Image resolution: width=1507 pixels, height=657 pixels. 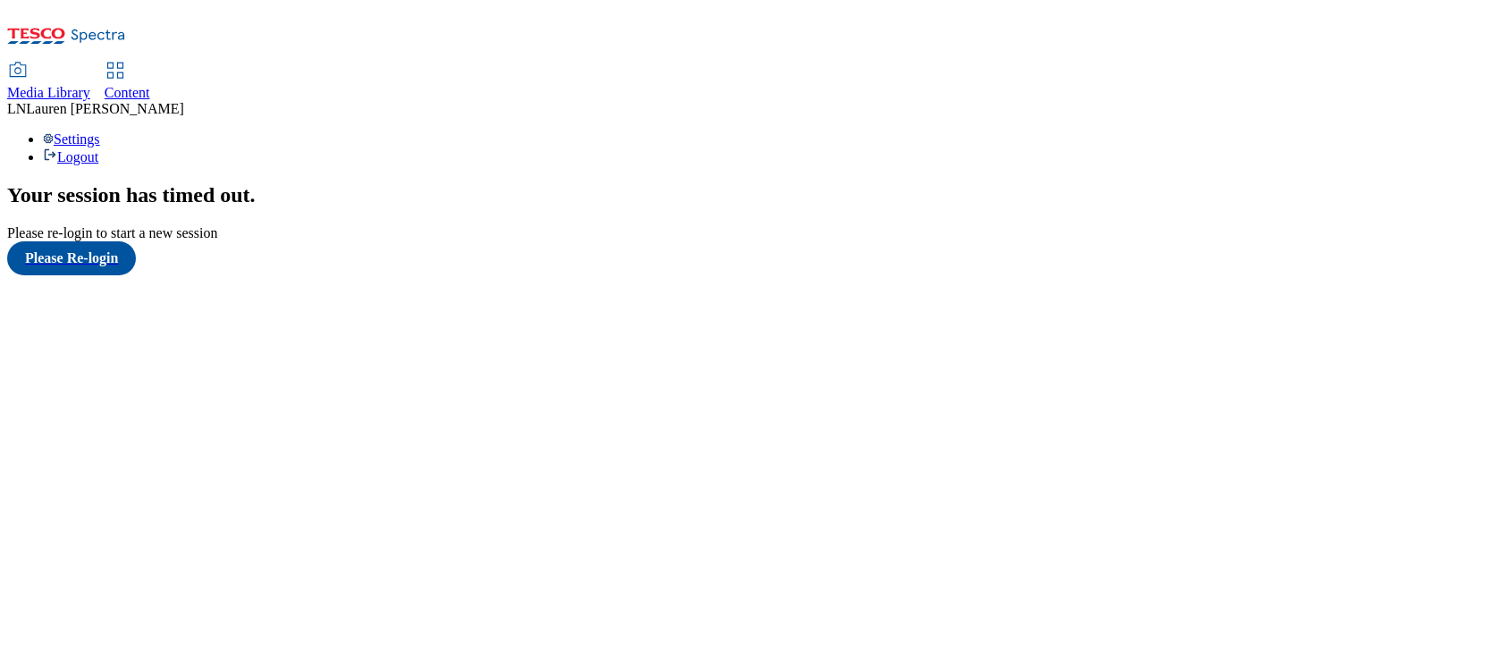 I want to click on h2: Your session has timed out, so click(x=753, y=195).